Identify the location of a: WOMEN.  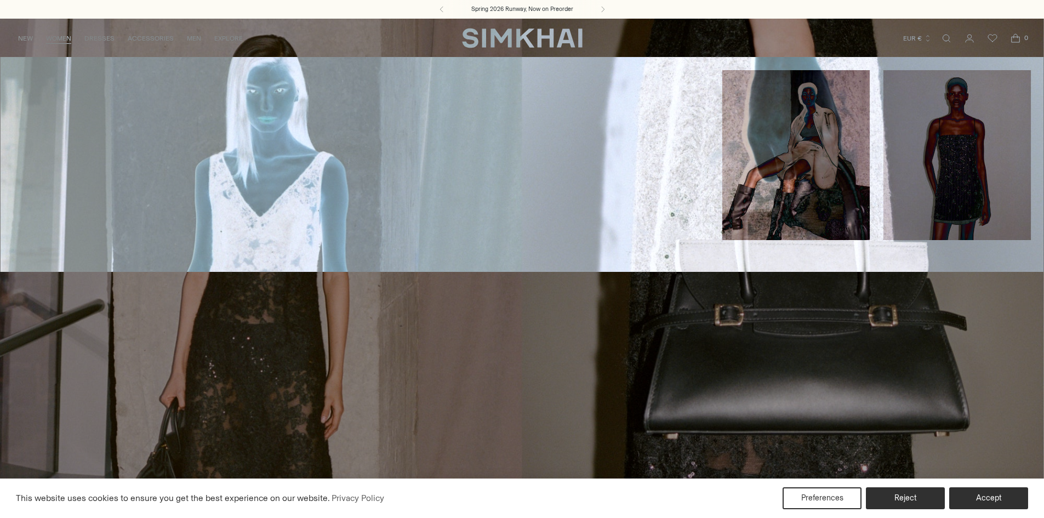
(59, 38).